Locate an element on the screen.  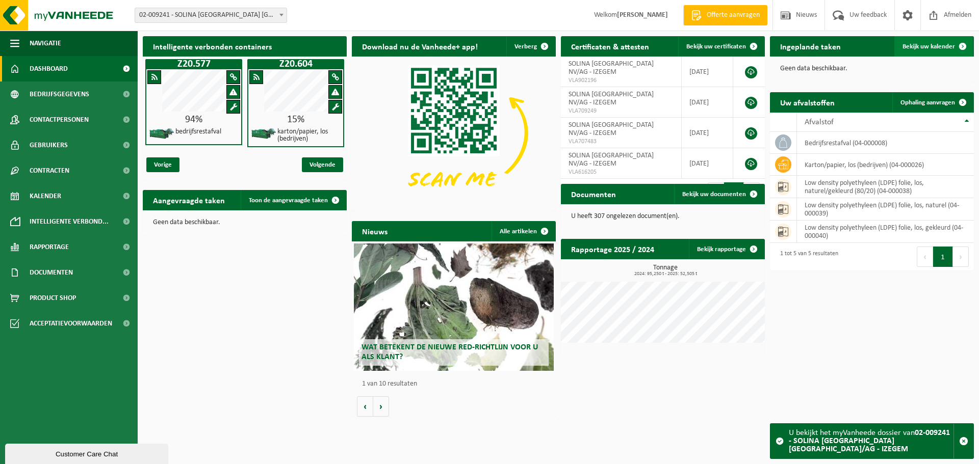
span: Volgende is located at coordinates (322, 165).